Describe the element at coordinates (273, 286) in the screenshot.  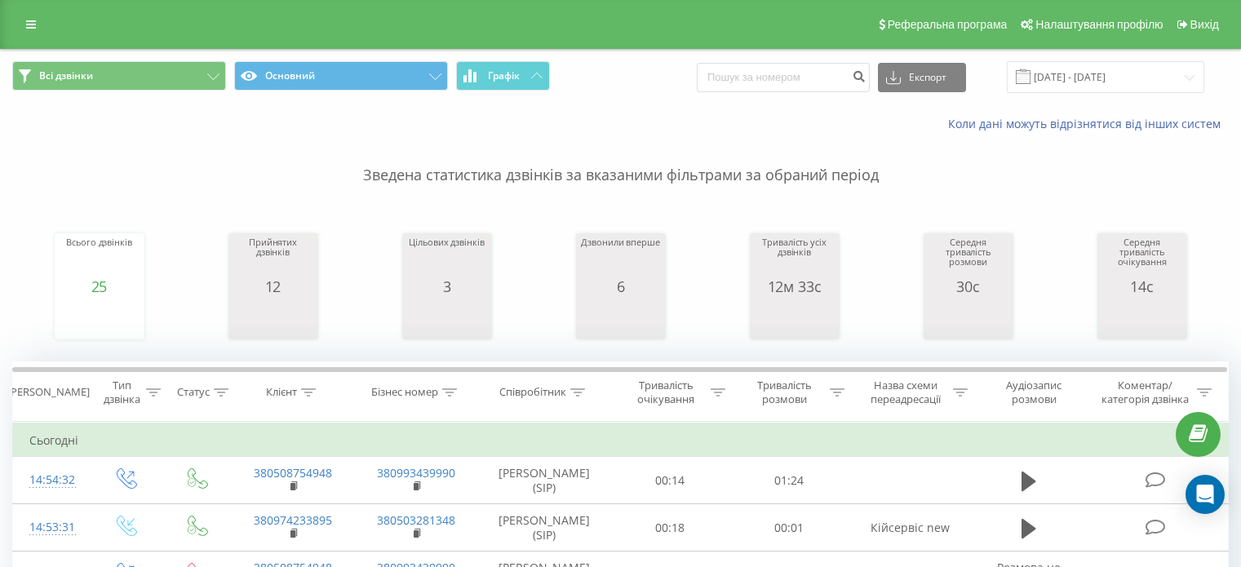
I see `div: 12` at that location.